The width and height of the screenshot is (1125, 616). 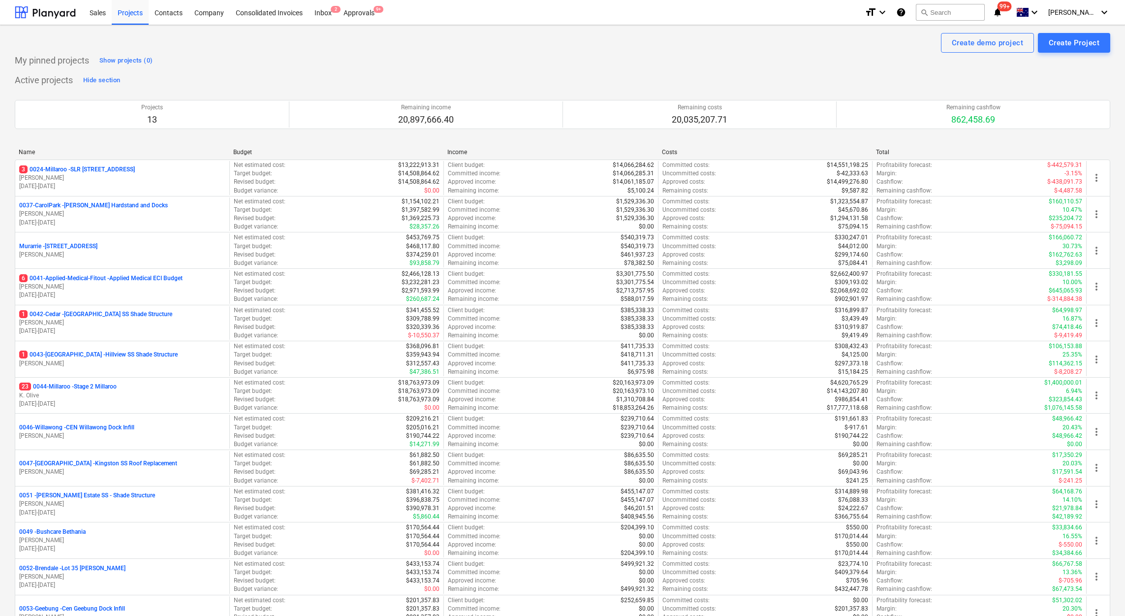 What do you see at coordinates (1005, 6) in the screenshot?
I see `span: 99+` at bounding box center [1005, 6].